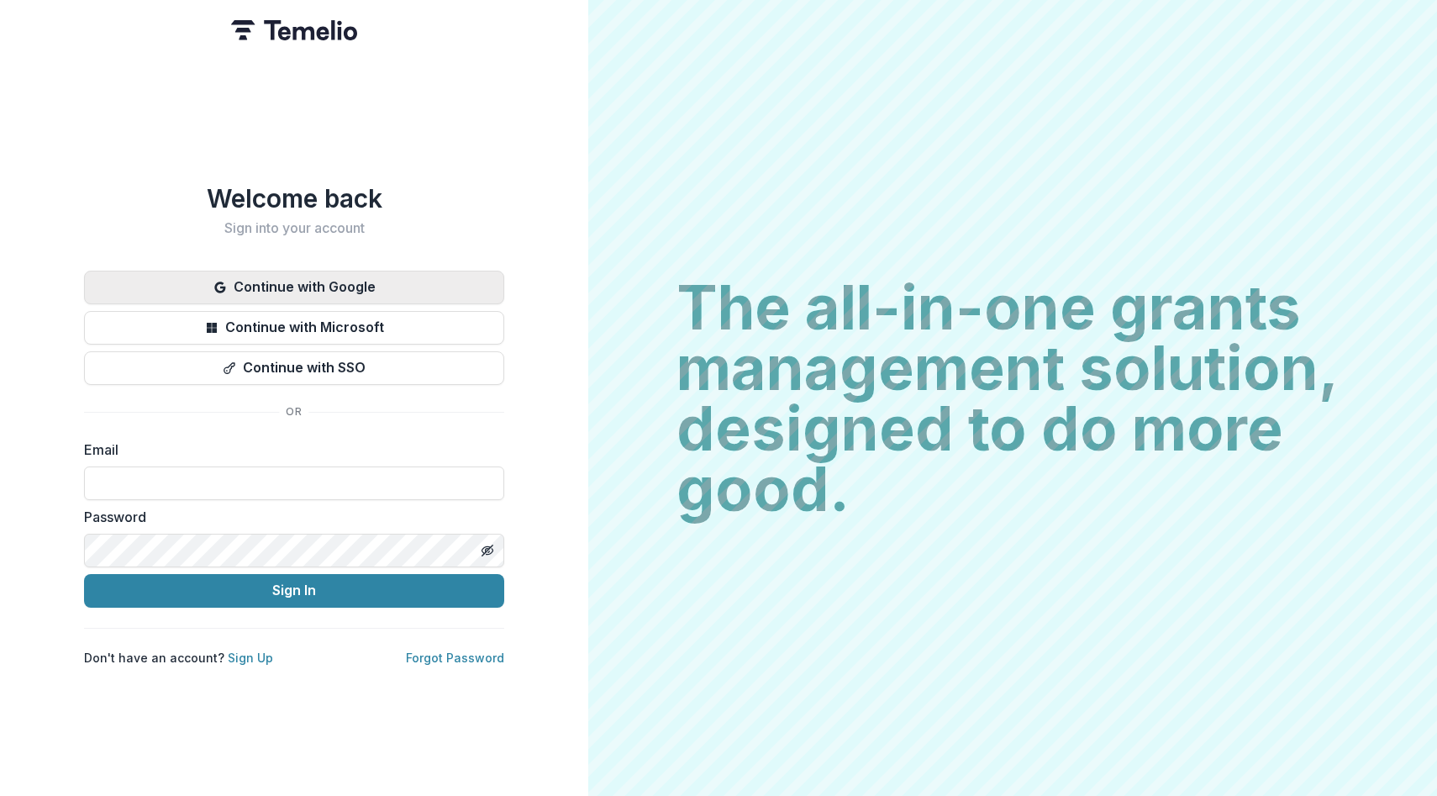  What do you see at coordinates (487, 550) in the screenshot?
I see `button: Toggle password visibility` at bounding box center [487, 550].